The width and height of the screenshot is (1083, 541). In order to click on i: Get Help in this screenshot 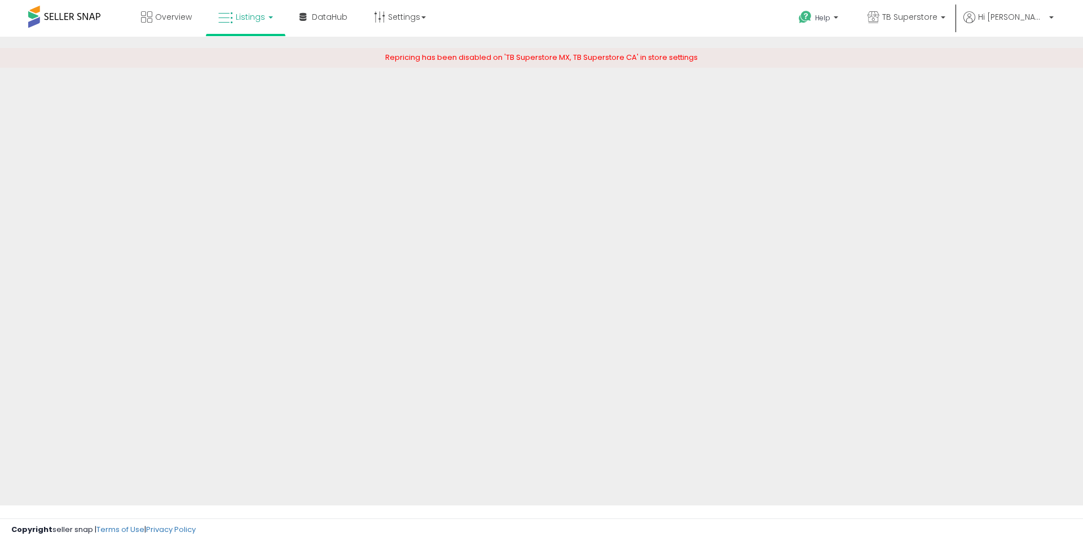, I will do `click(805, 17)`.